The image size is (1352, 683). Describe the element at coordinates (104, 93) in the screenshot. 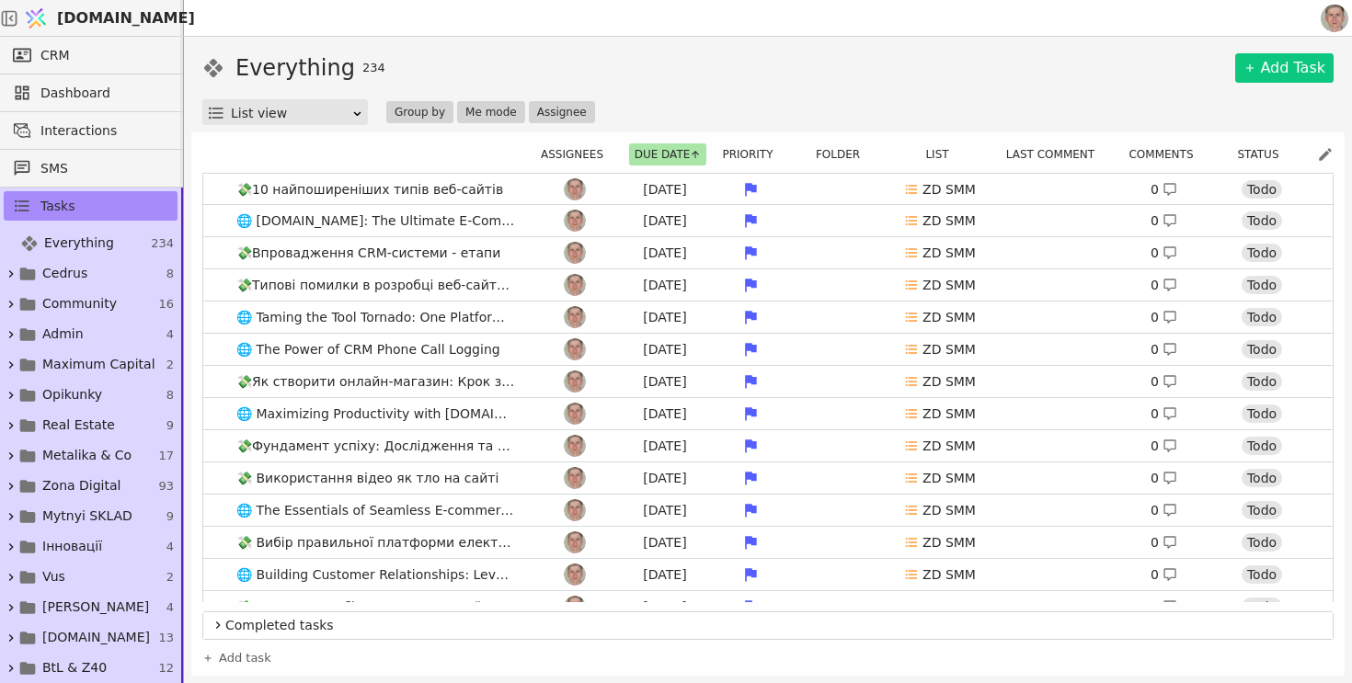

I see `span: Dashboard` at that location.